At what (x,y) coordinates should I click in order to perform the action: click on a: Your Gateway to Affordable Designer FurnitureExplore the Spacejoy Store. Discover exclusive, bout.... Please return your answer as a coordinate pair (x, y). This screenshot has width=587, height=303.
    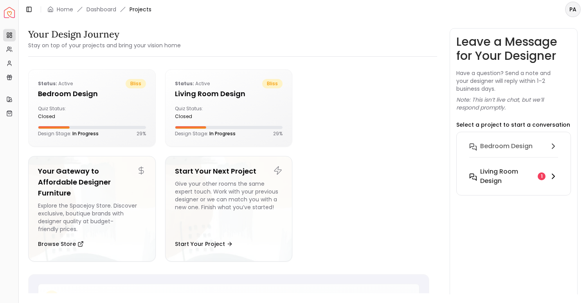
    Looking at the image, I should click on (92, 209).